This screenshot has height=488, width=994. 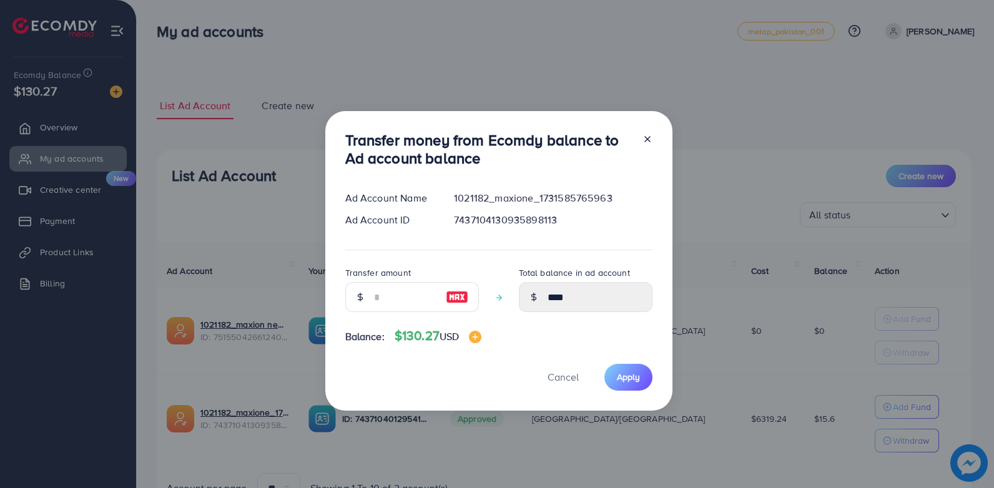 I want to click on h4: $130.27, so click(x=438, y=336).